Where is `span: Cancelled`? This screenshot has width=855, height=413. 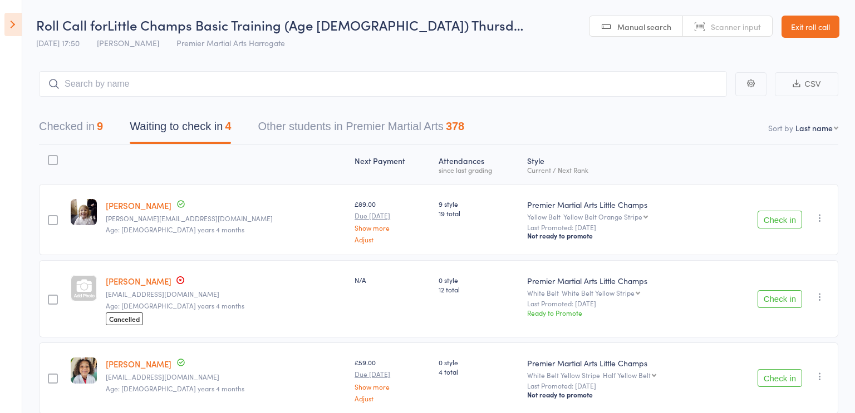
span: Cancelled is located at coordinates (124, 319).